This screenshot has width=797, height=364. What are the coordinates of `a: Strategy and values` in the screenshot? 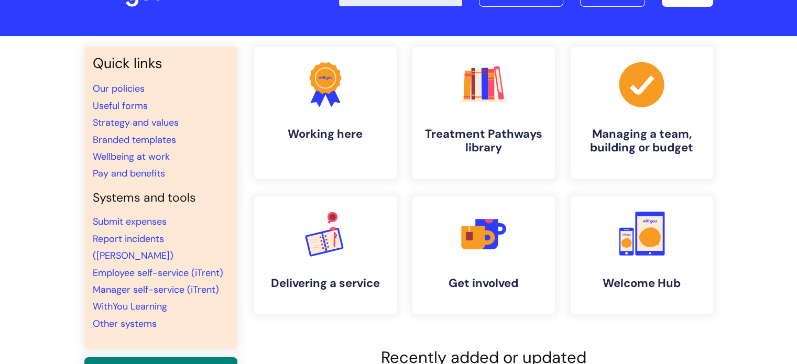 It's located at (136, 123).